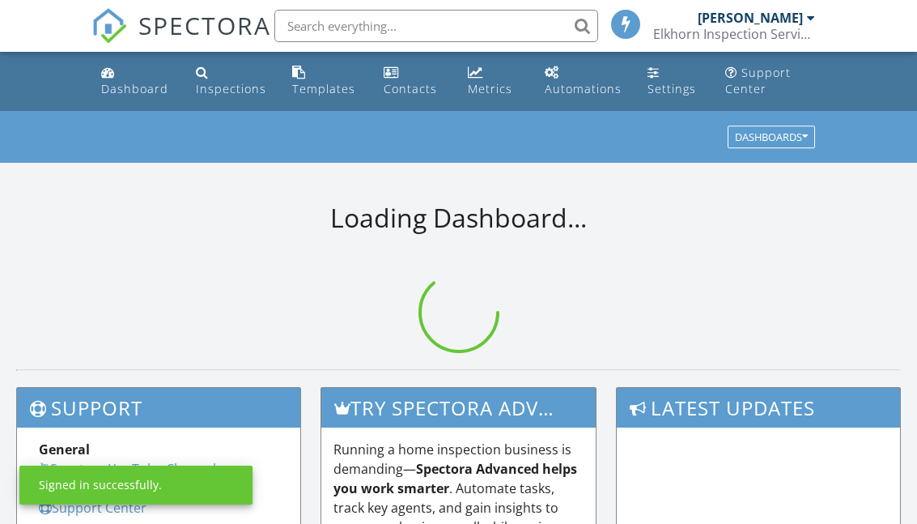  I want to click on h3: Support, so click(159, 407).